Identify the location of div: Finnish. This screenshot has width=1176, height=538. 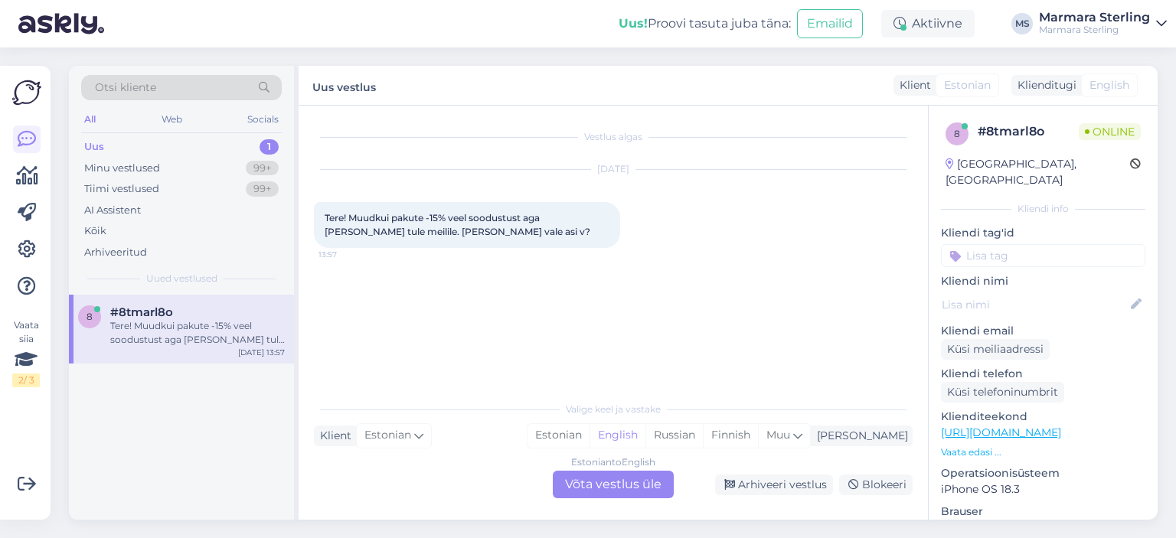
(730, 436).